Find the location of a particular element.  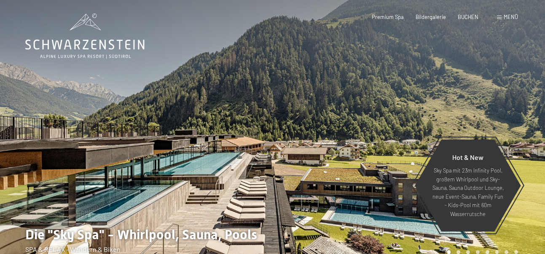

span: Menü is located at coordinates (511, 17).